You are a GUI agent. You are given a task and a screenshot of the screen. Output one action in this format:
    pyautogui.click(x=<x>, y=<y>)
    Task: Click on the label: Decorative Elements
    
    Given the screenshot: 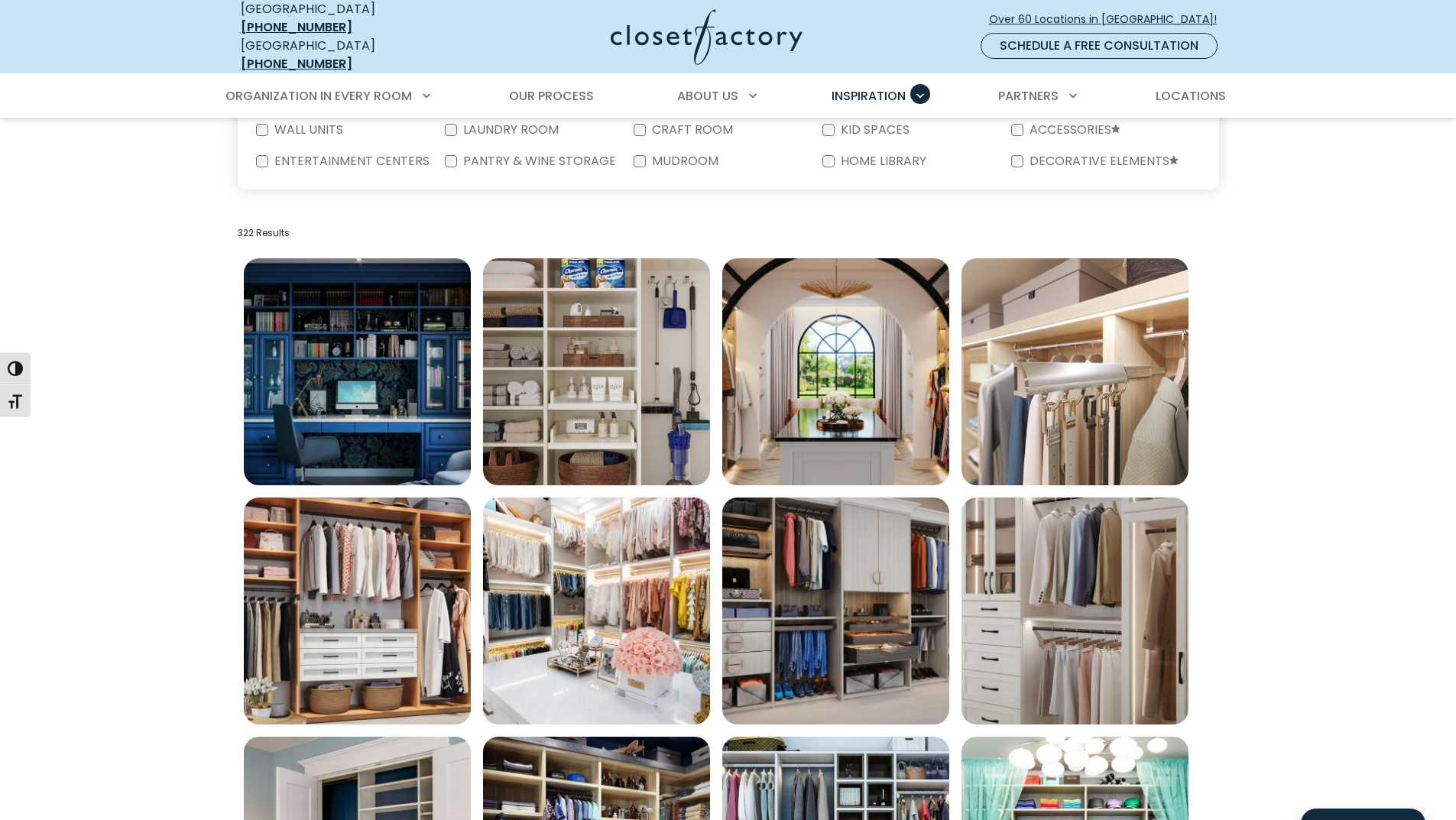 What is the action you would take?
    pyautogui.click(x=1102, y=161)
    